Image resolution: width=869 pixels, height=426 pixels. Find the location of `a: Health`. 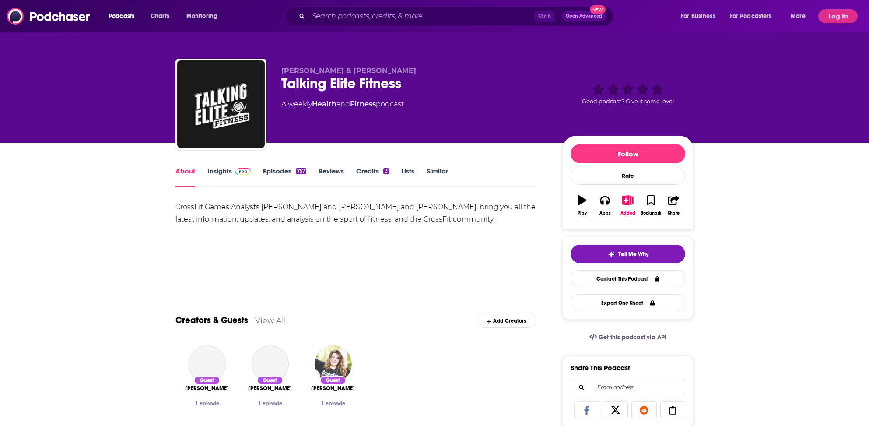

a: Health is located at coordinates (324, 104).